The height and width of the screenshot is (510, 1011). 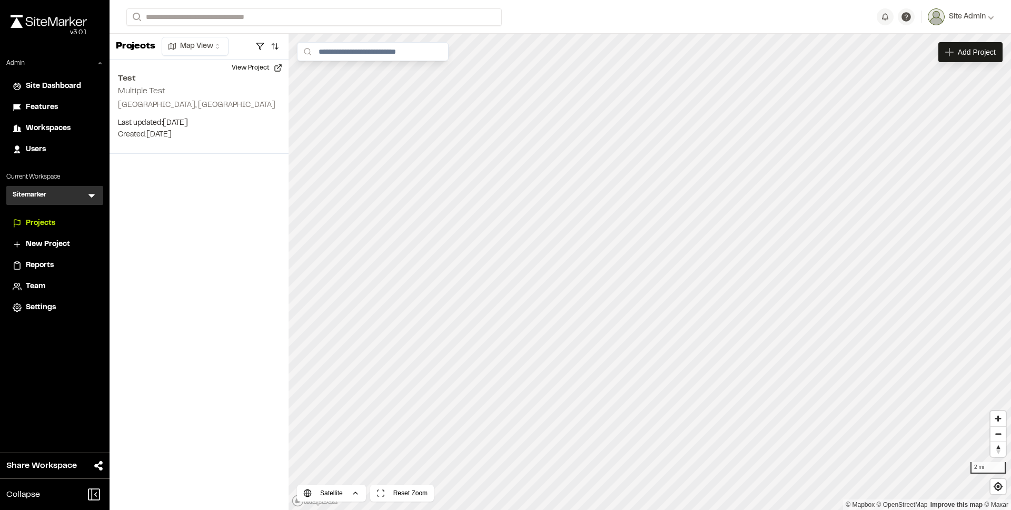 What do you see at coordinates (23, 494) in the screenshot?
I see `span: Collapse` at bounding box center [23, 494].